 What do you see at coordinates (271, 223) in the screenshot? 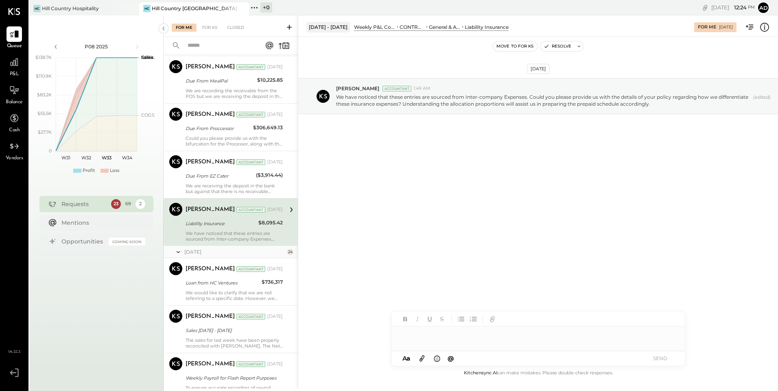
I see `div: $8,095.42` at bounding box center [271, 223].